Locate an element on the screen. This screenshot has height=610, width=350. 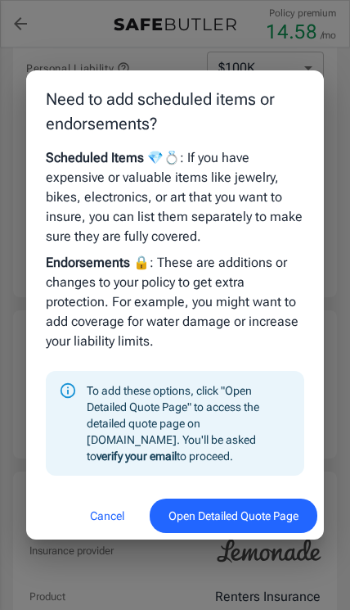
button: Cancel is located at coordinates (107, 516).